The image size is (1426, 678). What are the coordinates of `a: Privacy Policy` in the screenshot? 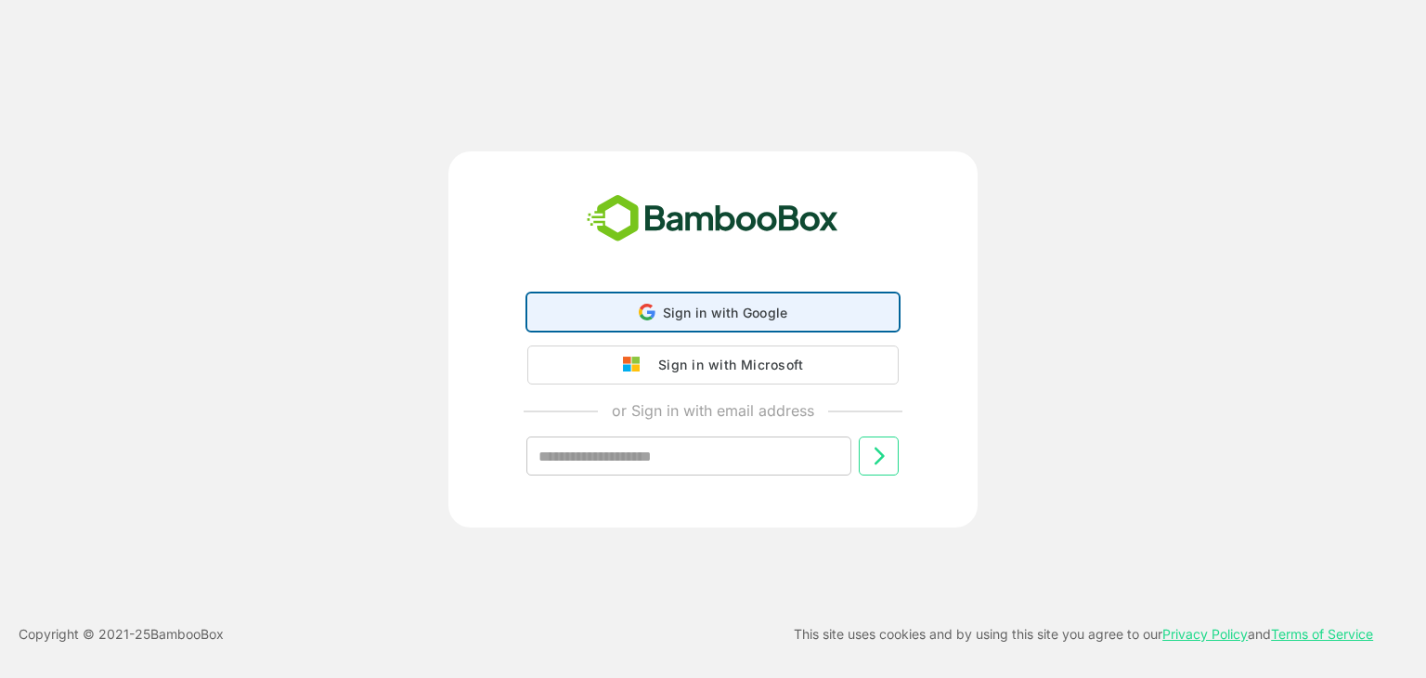 It's located at (1205, 633).